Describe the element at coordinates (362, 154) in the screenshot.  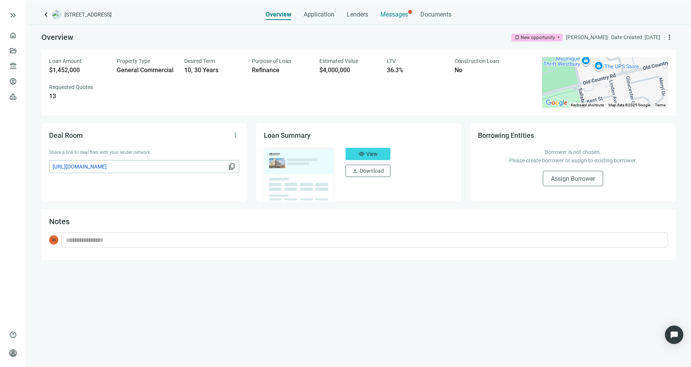
I see `span: visibility` at that location.